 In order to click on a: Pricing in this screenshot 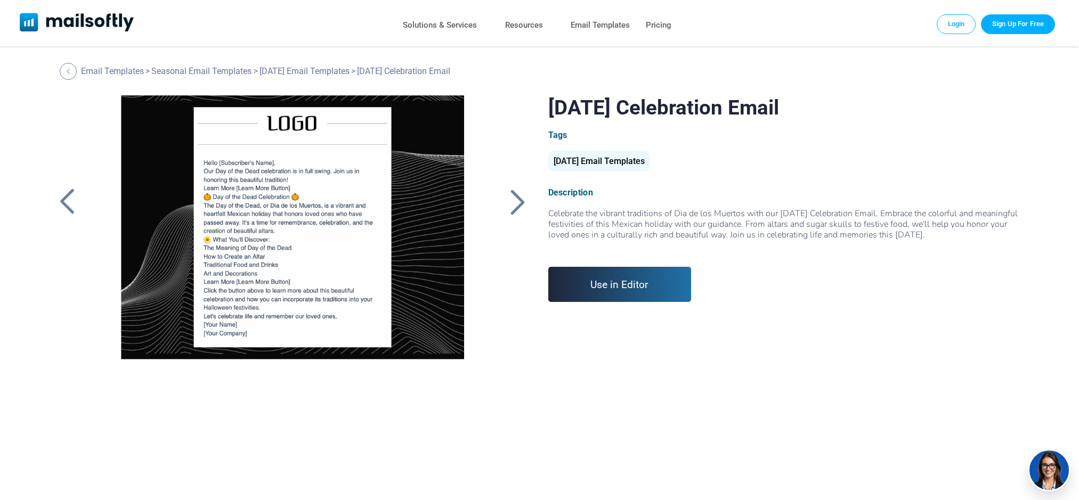, I will do `click(658, 25)`.